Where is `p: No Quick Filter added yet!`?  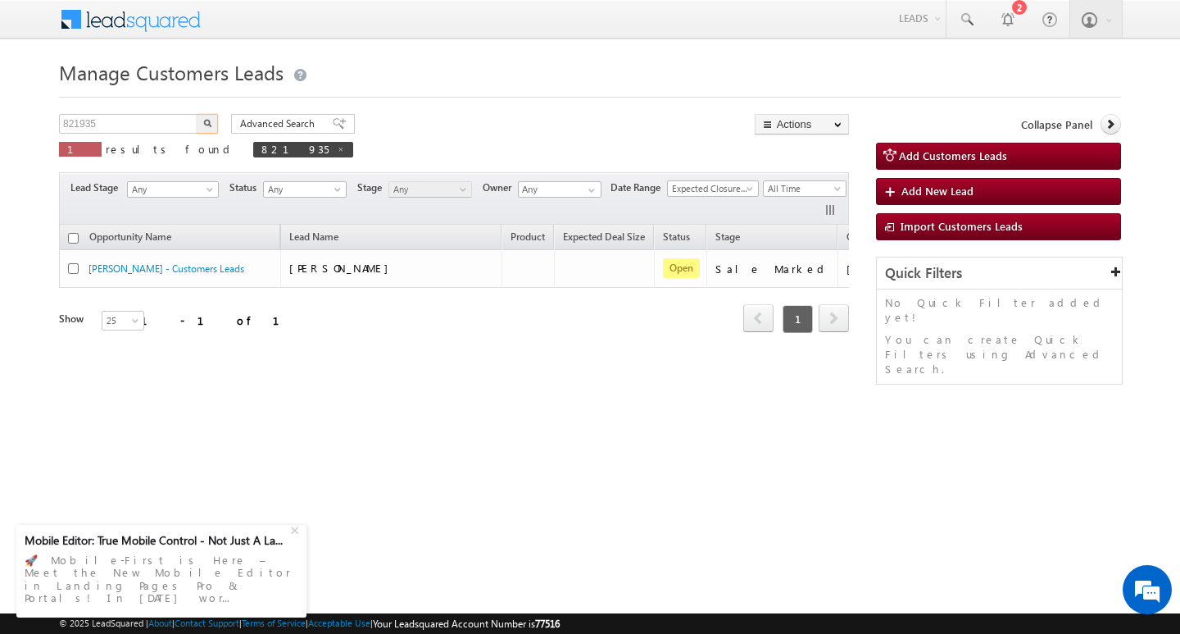 p: No Quick Filter added yet! is located at coordinates (999, 310).